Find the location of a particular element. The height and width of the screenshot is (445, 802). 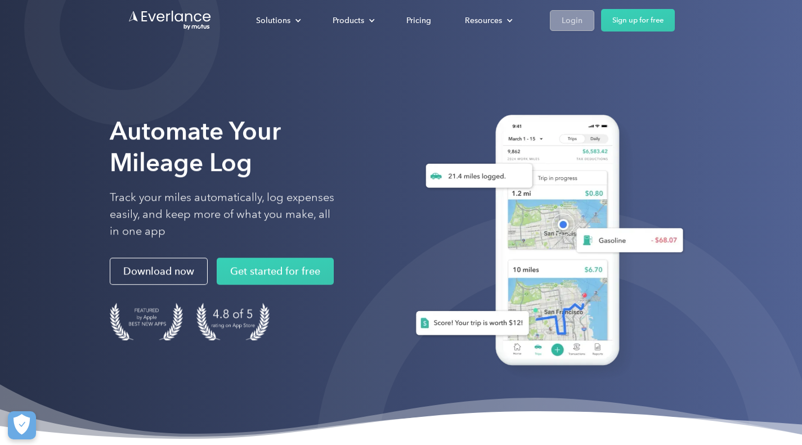

a: Get started for free is located at coordinates (275, 272).